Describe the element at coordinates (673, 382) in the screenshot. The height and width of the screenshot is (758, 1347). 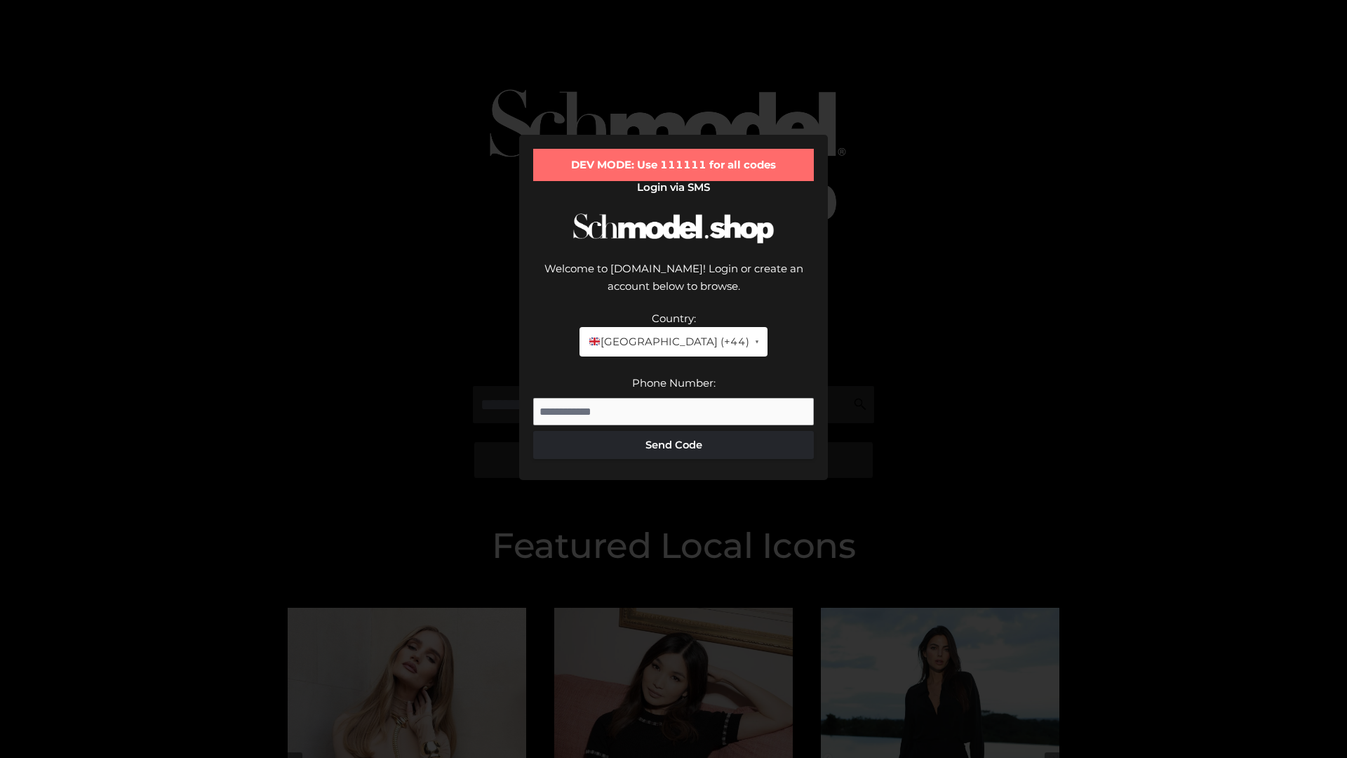
I see `label: Phone Number:` at that location.